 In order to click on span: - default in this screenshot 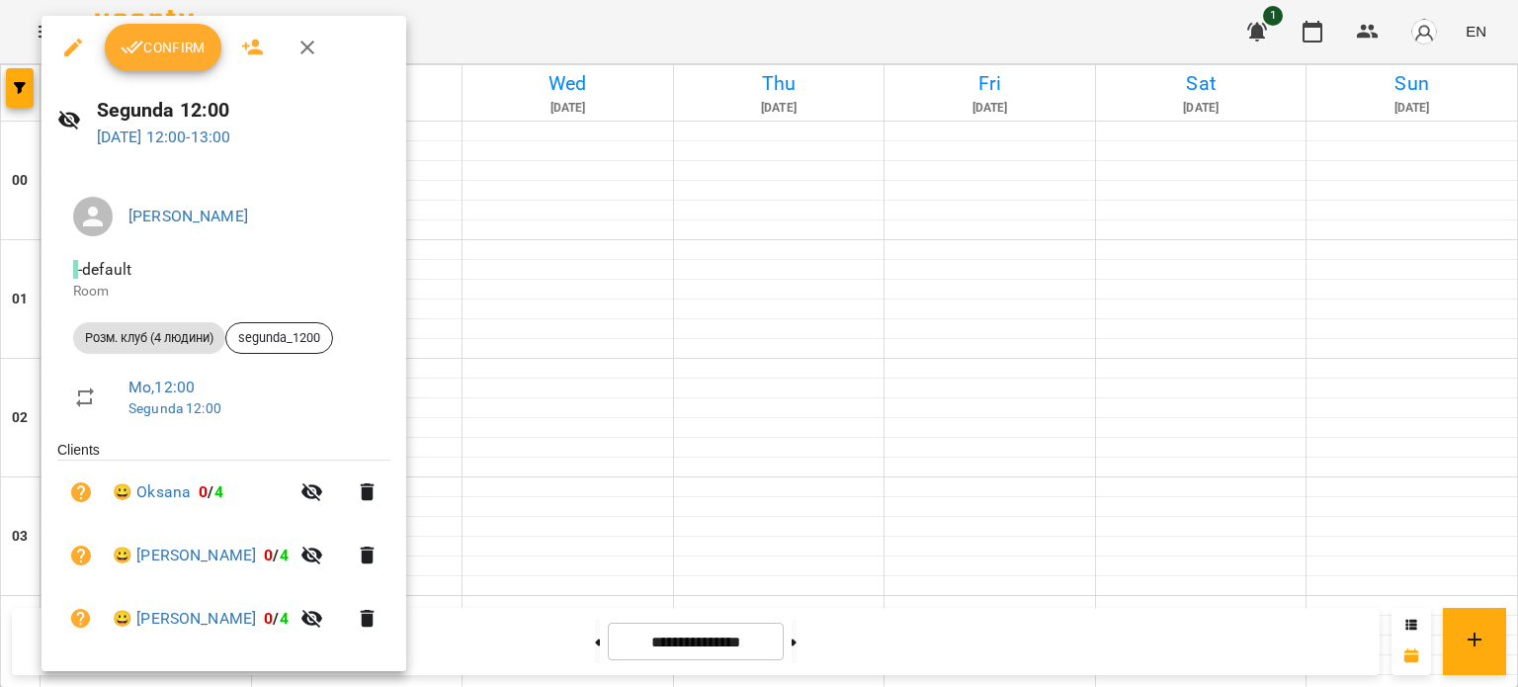, I will do `click(104, 269)`.